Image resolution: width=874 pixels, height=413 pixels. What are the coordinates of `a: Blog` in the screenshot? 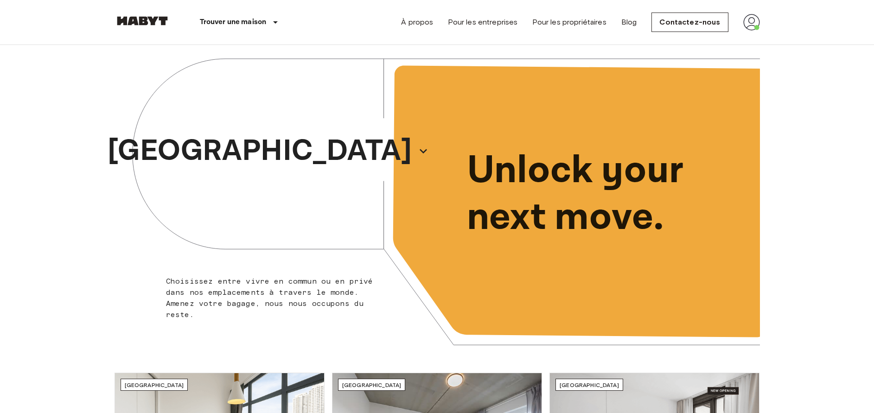 It's located at (629, 22).